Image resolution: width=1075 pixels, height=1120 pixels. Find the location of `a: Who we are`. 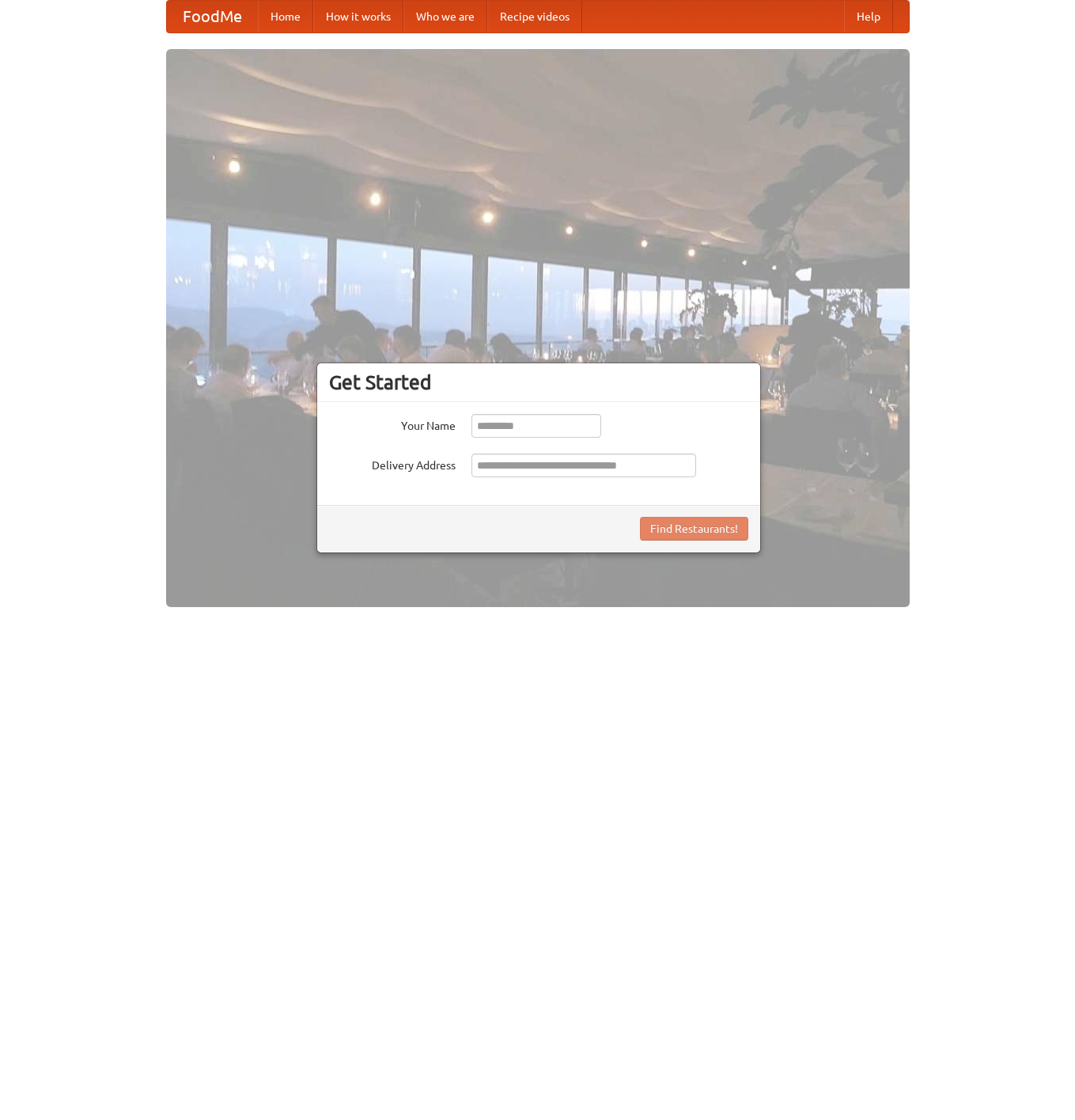

a: Who we are is located at coordinates (445, 17).